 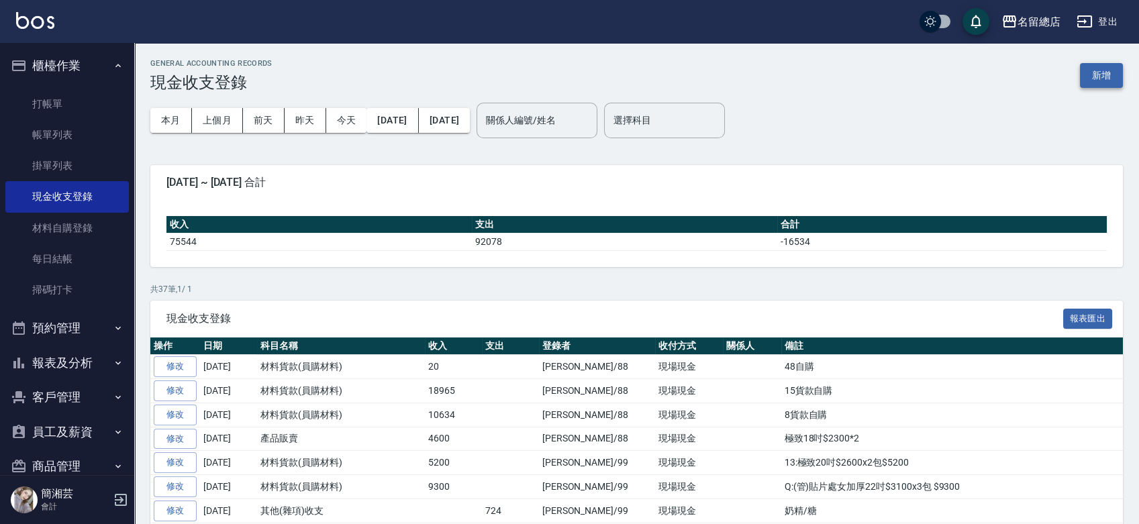 I want to click on th: 關係人, so click(x=752, y=346).